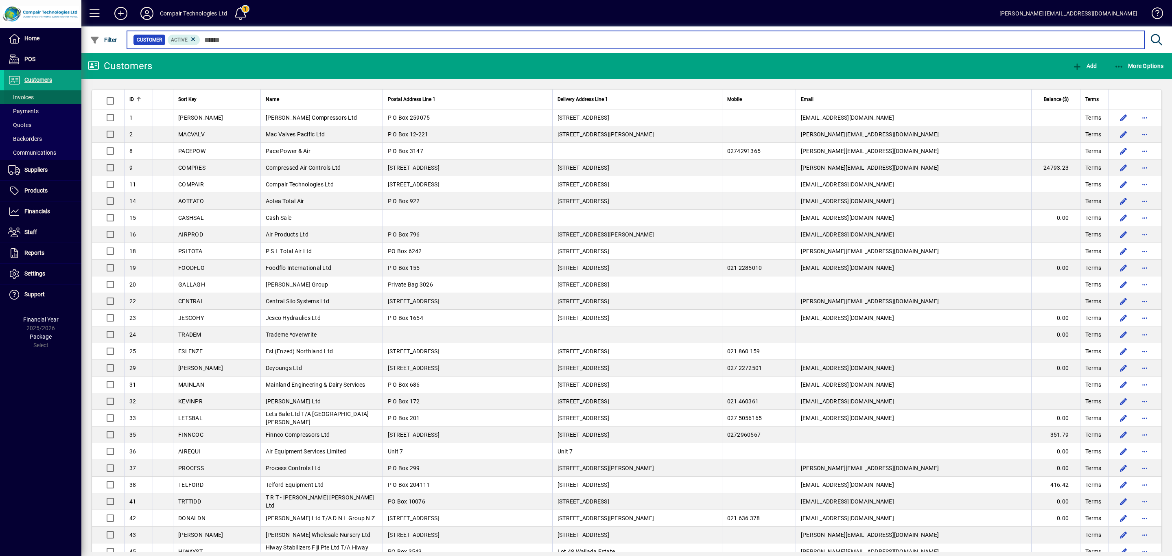 The width and height of the screenshot is (1172, 556). I want to click on span: 11, so click(133, 184).